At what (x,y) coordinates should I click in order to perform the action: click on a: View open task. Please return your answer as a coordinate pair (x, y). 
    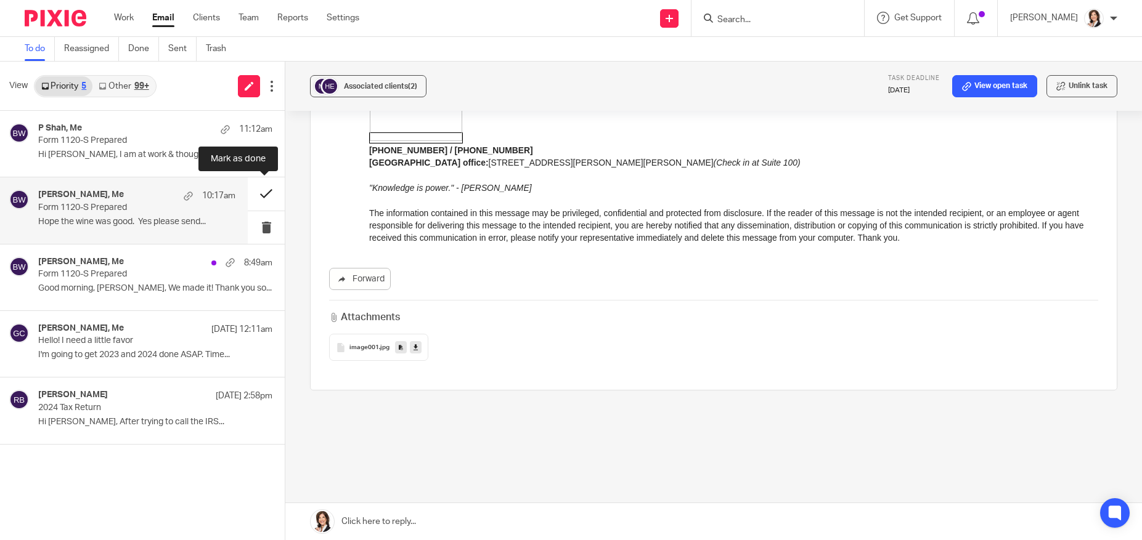
    Looking at the image, I should click on (995, 86).